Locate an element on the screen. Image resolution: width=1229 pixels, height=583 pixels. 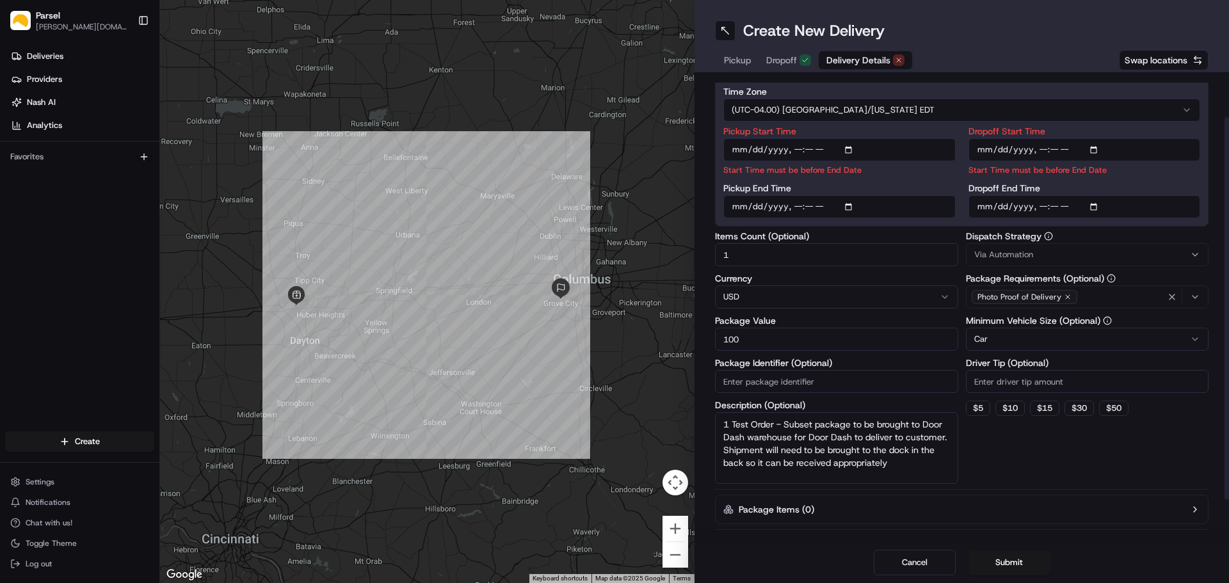
button: Cancel is located at coordinates (915, 563).